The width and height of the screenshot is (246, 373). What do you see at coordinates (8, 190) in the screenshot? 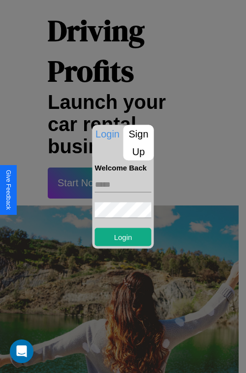
I see `div: Give Feedback` at bounding box center [8, 190].